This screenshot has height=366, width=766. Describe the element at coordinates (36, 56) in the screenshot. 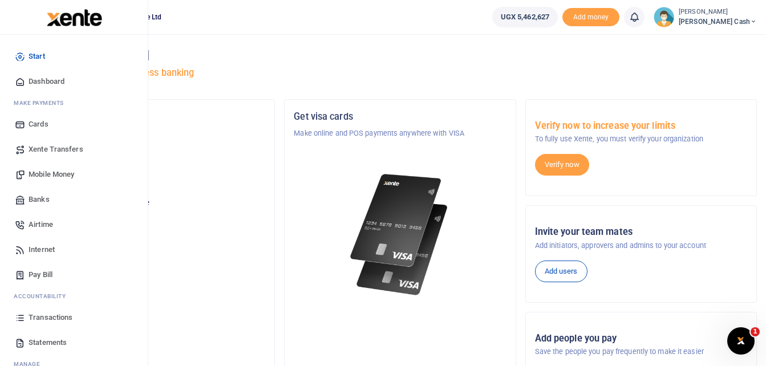

I see `span: Start` at that location.